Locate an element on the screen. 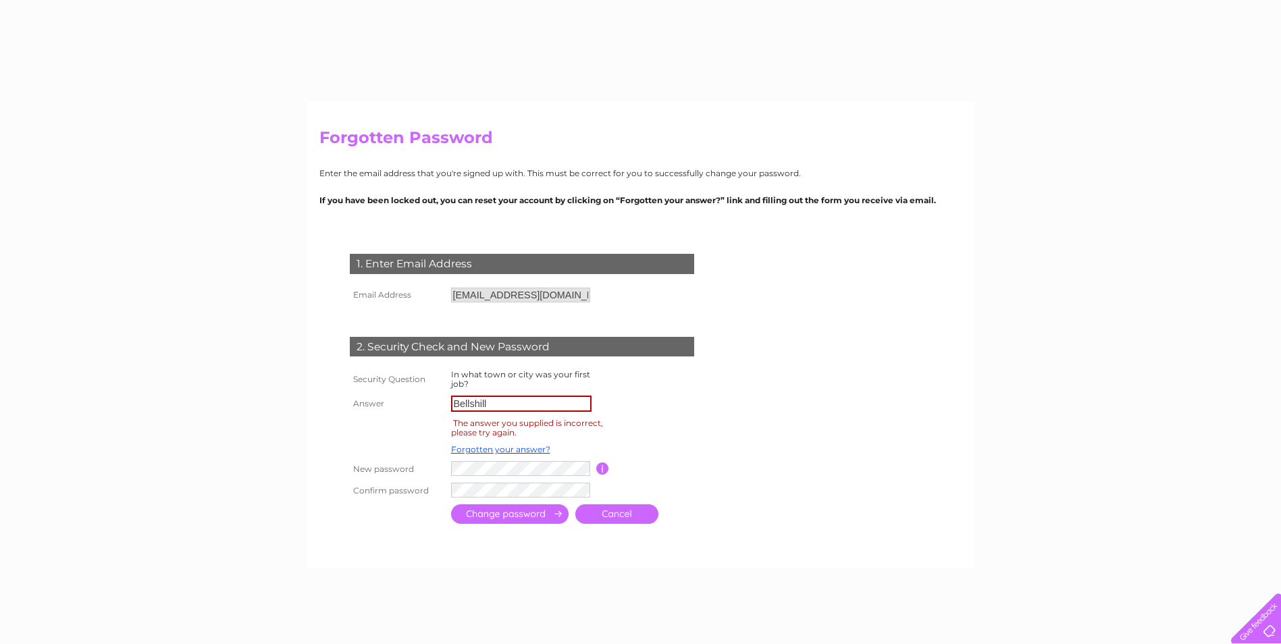 The height and width of the screenshot is (644, 1281). div: 2. Security Check and New Password is located at coordinates (522, 347).